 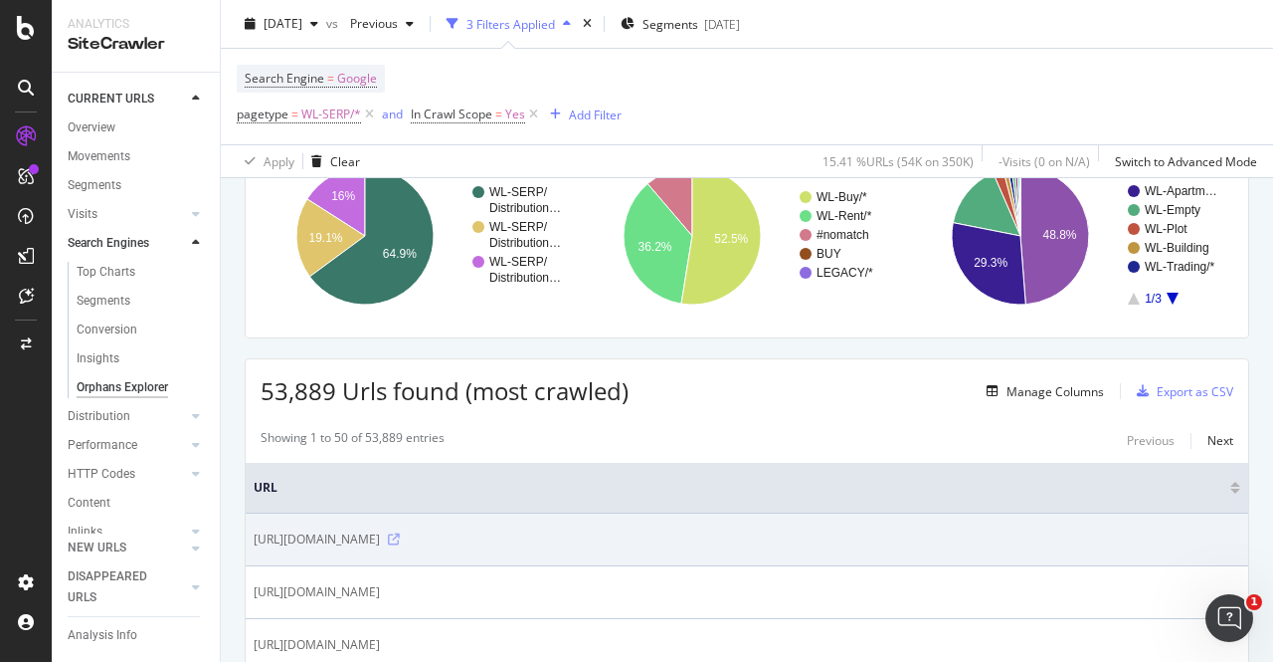 I want to click on a: Performance, so click(x=126, y=445).